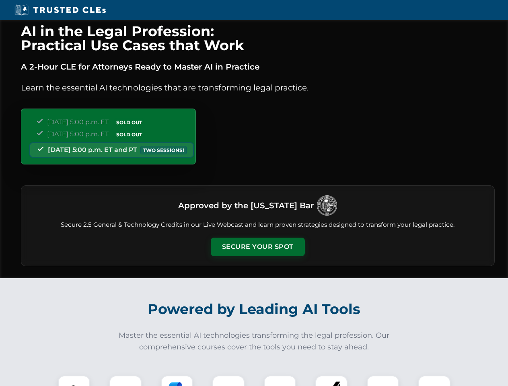 The image size is (508, 386). I want to click on p: Secure 2.5 General & Technology Credits in our Live Webcast and learn proven strategies designed ..., so click(258, 225).